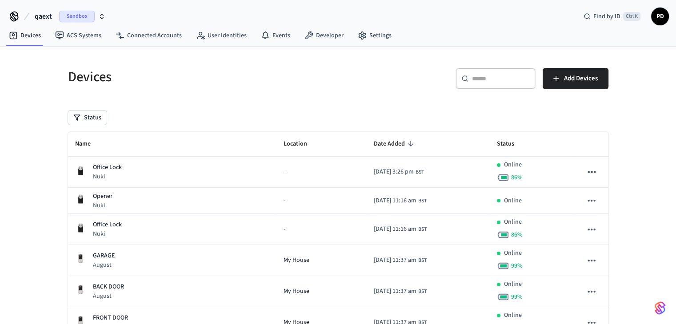 The width and height of the screenshot is (676, 324). Describe the element at coordinates (25, 36) in the screenshot. I see `a: Devices` at that location.